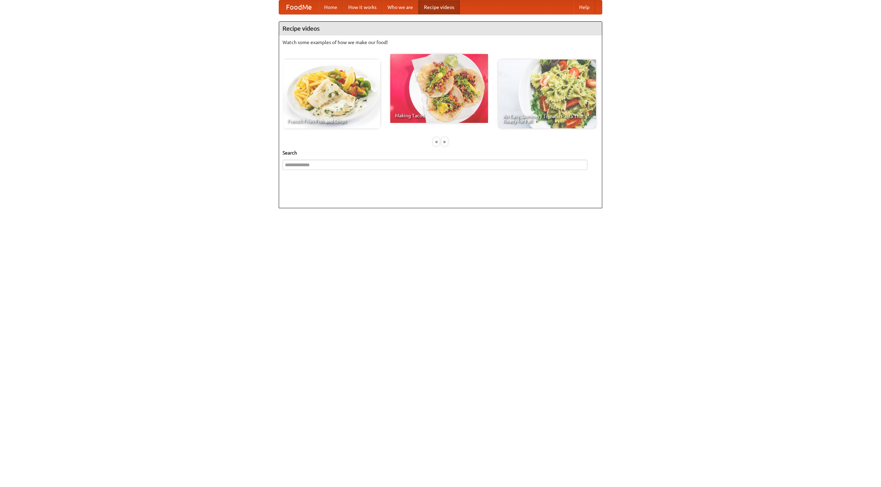 This screenshot has width=881, height=487. Describe the element at coordinates (439, 88) in the screenshot. I see `a: Making Tacos` at that location.